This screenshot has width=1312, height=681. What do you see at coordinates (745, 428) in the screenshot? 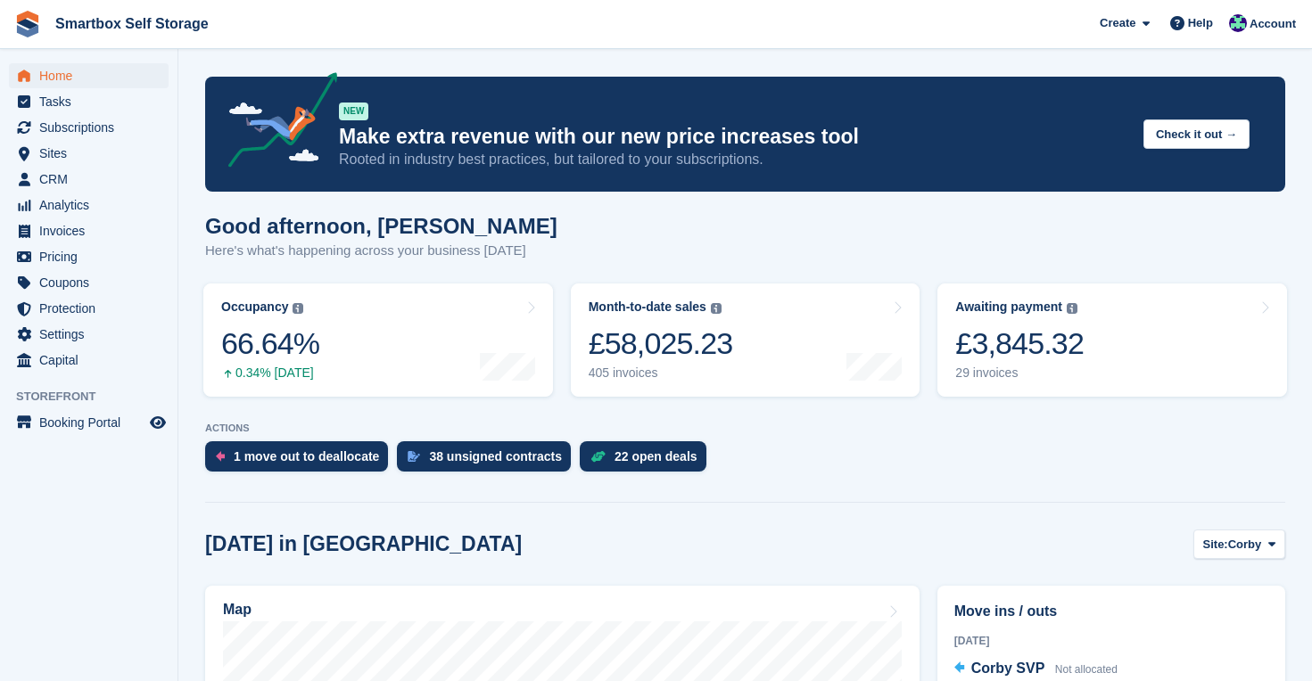
I see `p: ACTIONS` at bounding box center [745, 428].